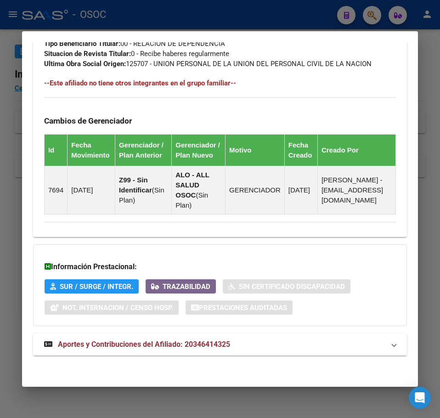 The height and width of the screenshot is (418, 440). What do you see at coordinates (97, 287) in the screenshot?
I see `span: SUR / SURGE / INTEGR.` at bounding box center [97, 287].